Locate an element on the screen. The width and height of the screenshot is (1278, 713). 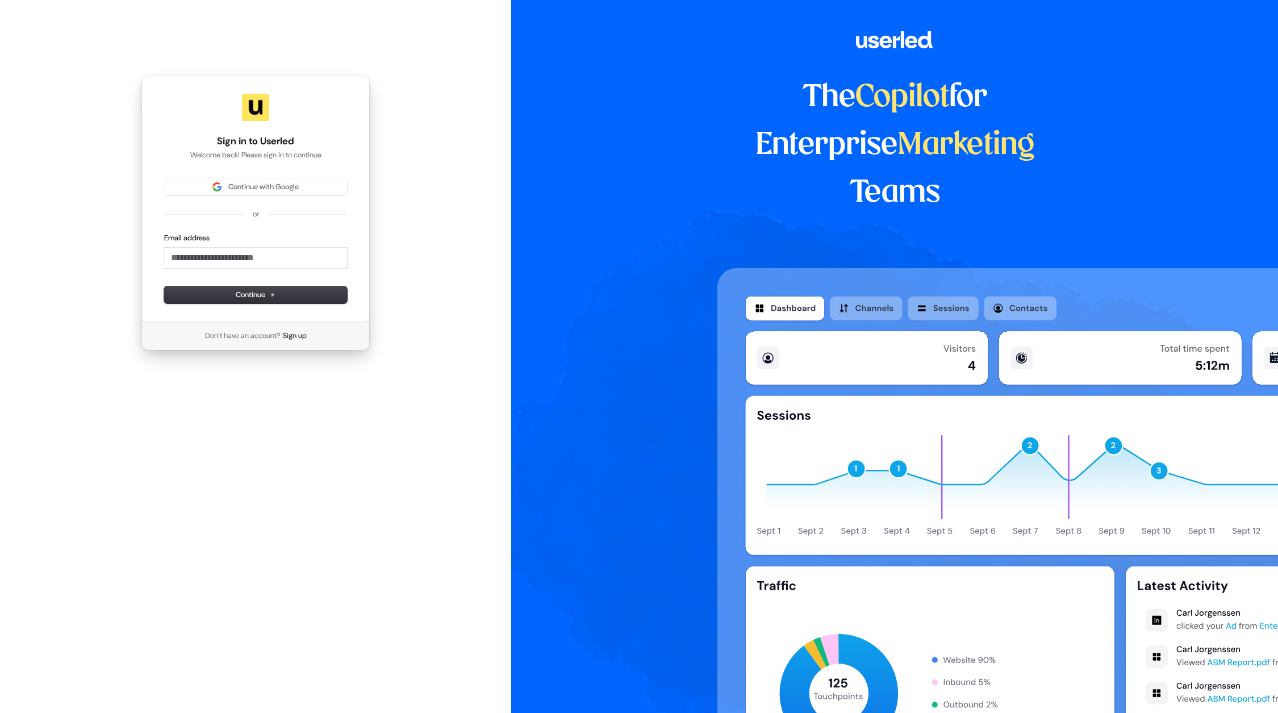
label: Email address is located at coordinates (187, 238).